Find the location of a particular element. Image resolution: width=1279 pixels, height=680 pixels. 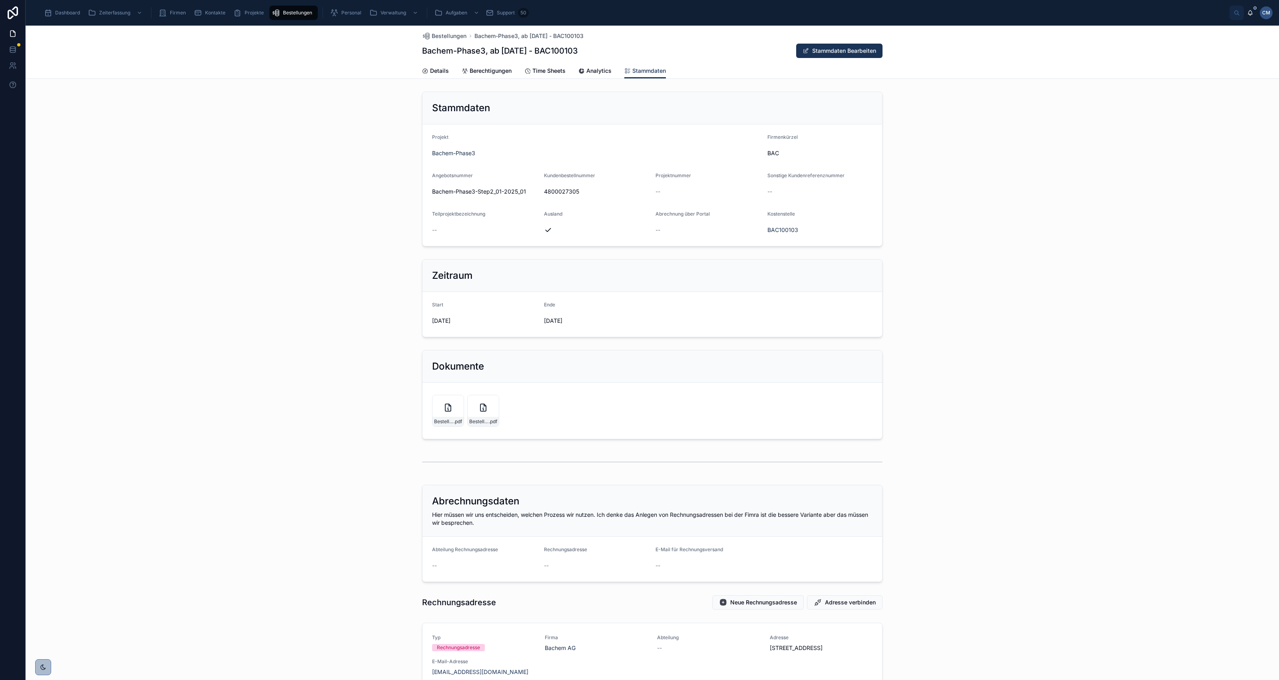

span: Abteilung is located at coordinates (709, 637).